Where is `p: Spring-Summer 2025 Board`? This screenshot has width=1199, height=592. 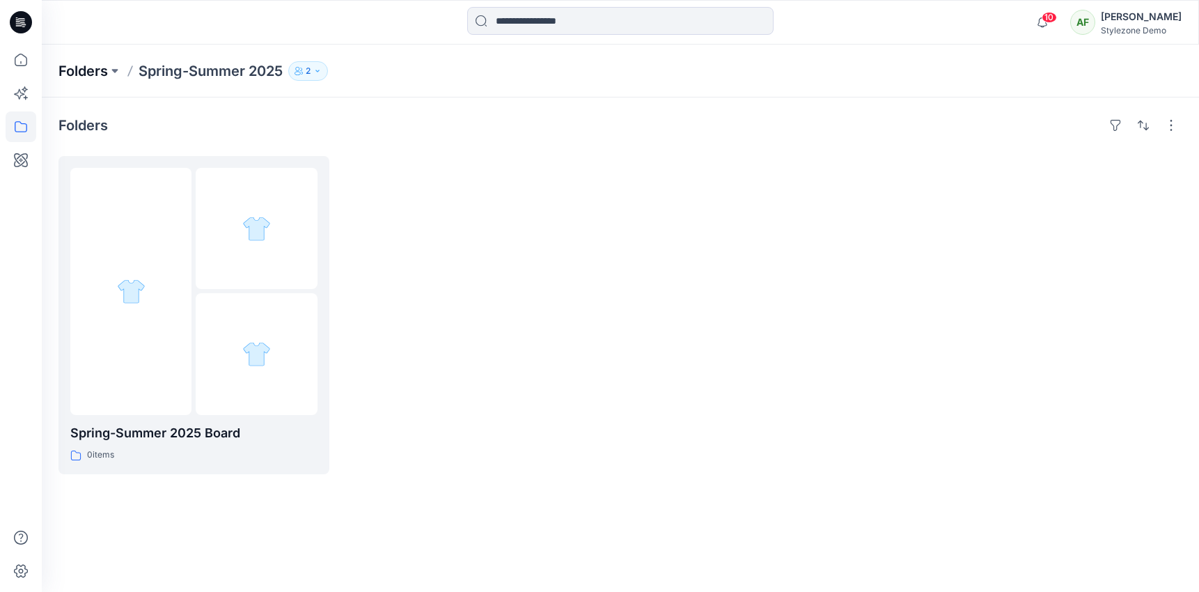 p: Spring-Summer 2025 Board is located at coordinates (194, 433).